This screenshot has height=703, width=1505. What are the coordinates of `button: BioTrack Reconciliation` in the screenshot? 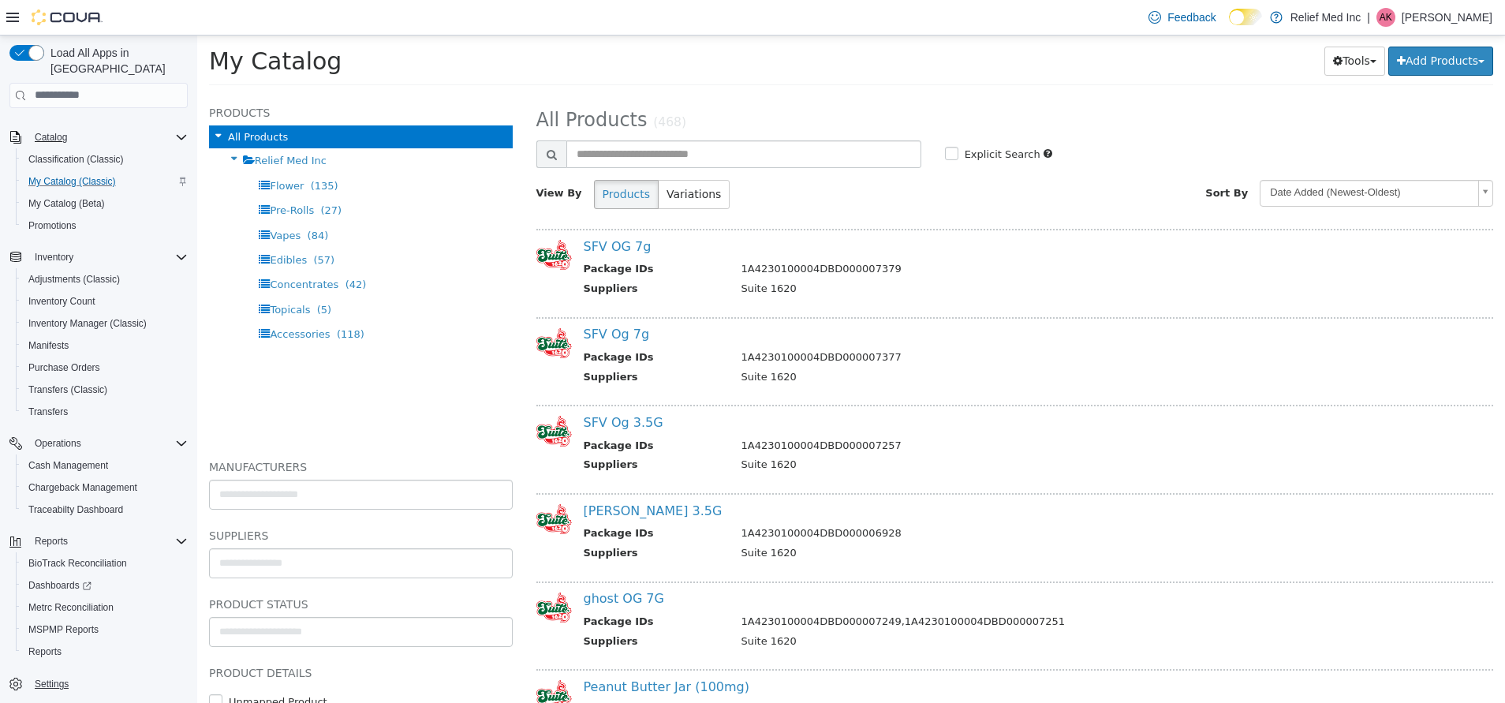 It's located at (105, 563).